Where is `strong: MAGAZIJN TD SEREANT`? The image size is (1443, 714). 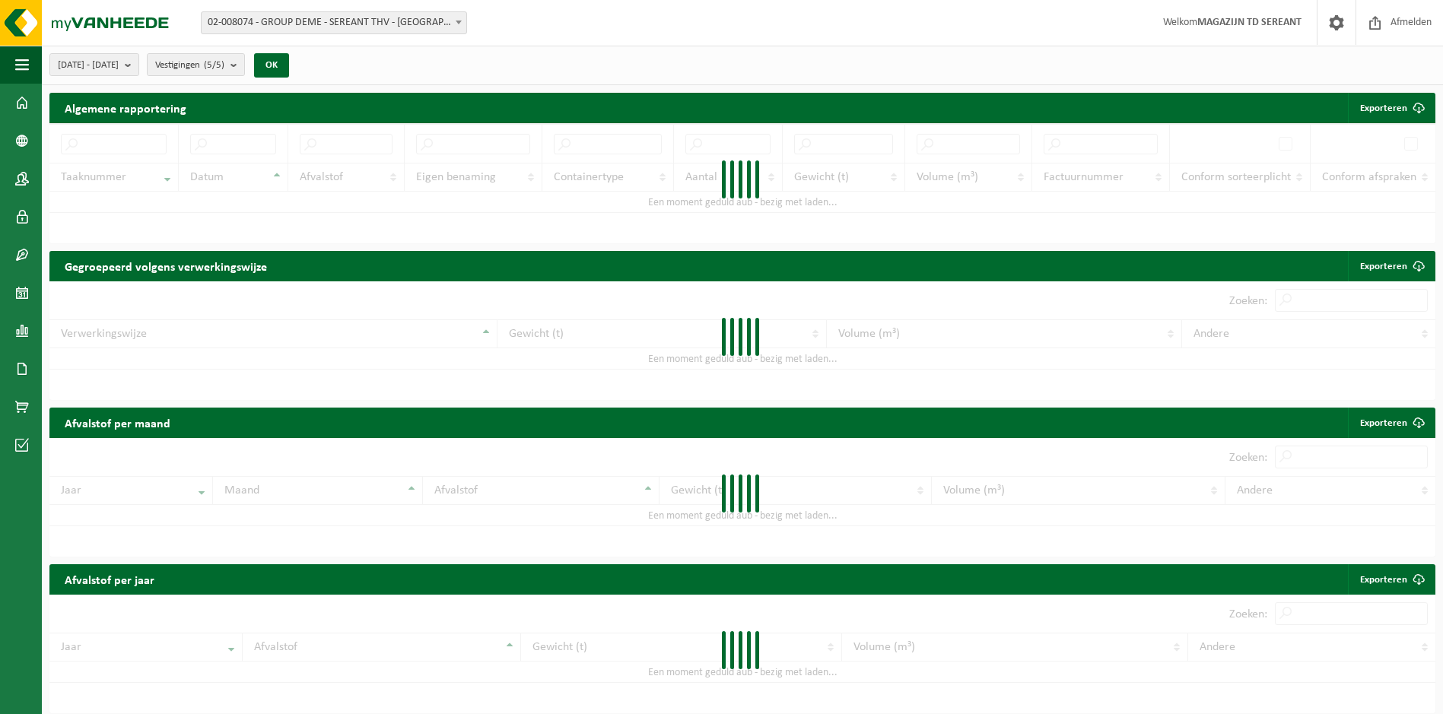
strong: MAGAZIJN TD SEREANT is located at coordinates (1249, 22).